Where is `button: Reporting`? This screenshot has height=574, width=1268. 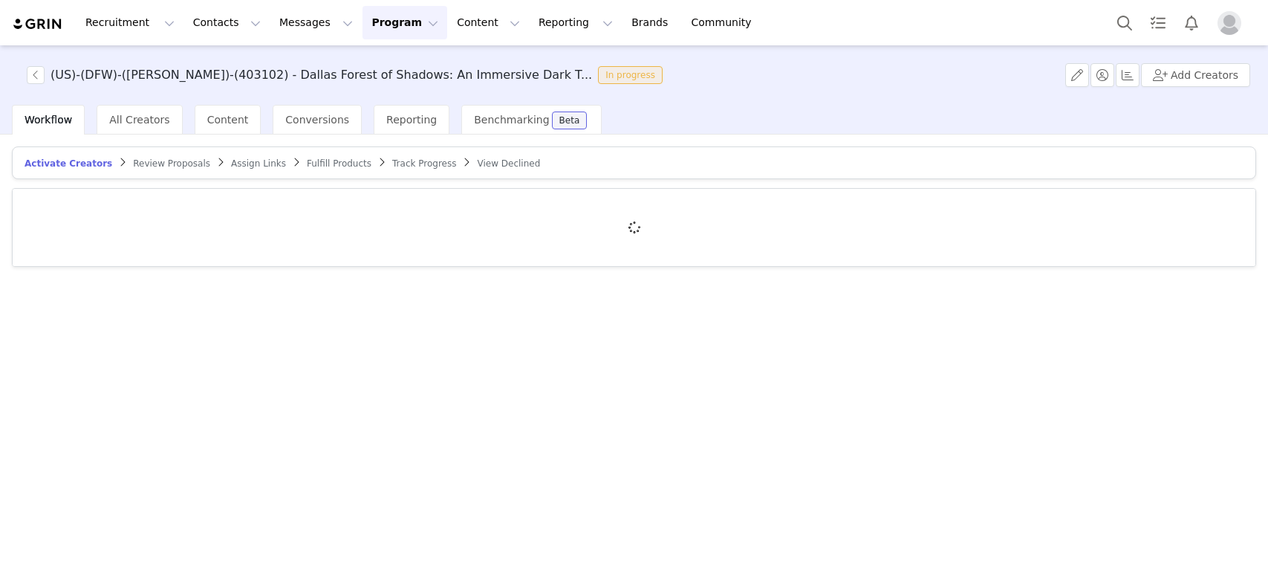
button: Reporting is located at coordinates (576, 22).